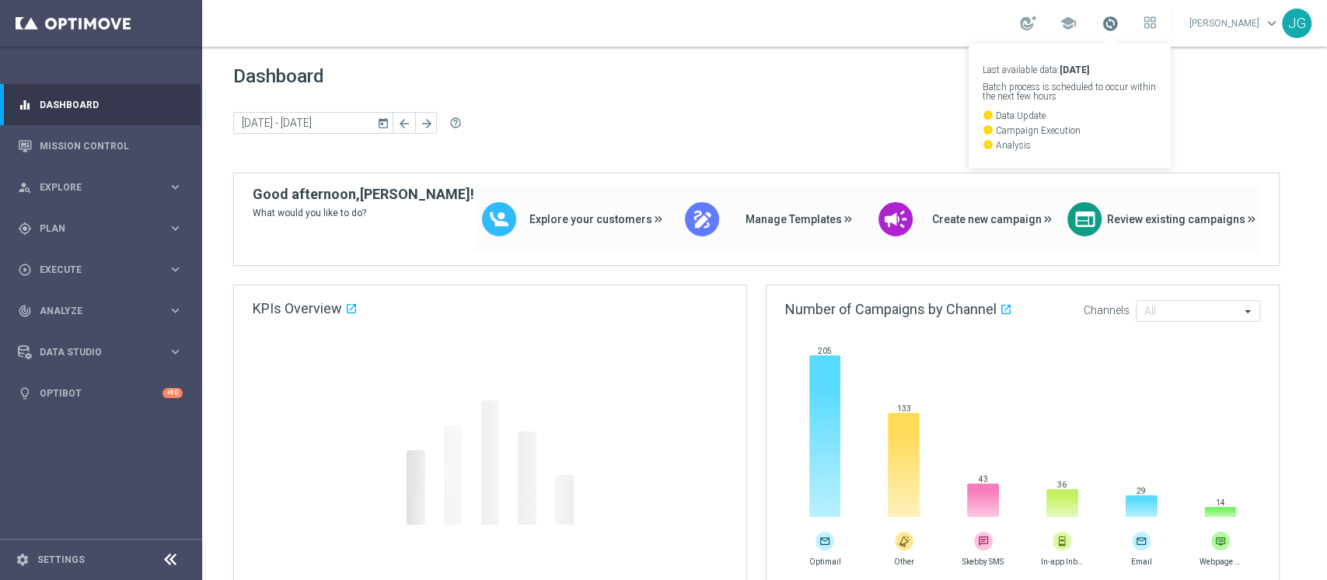 Image resolution: width=1327 pixels, height=580 pixels. I want to click on p: Campaign Execution, so click(1069, 130).